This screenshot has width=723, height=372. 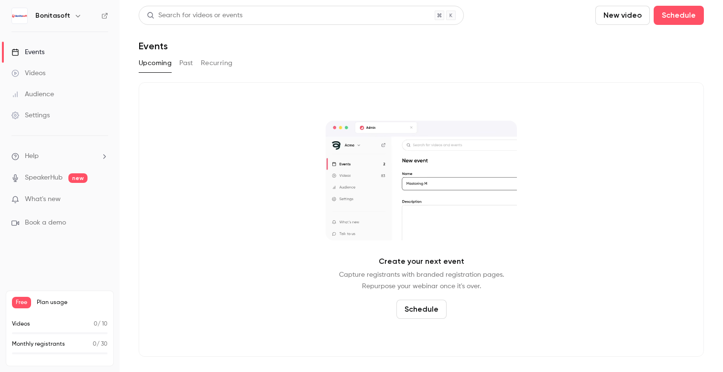 I want to click on p: Videos, so click(x=21, y=324).